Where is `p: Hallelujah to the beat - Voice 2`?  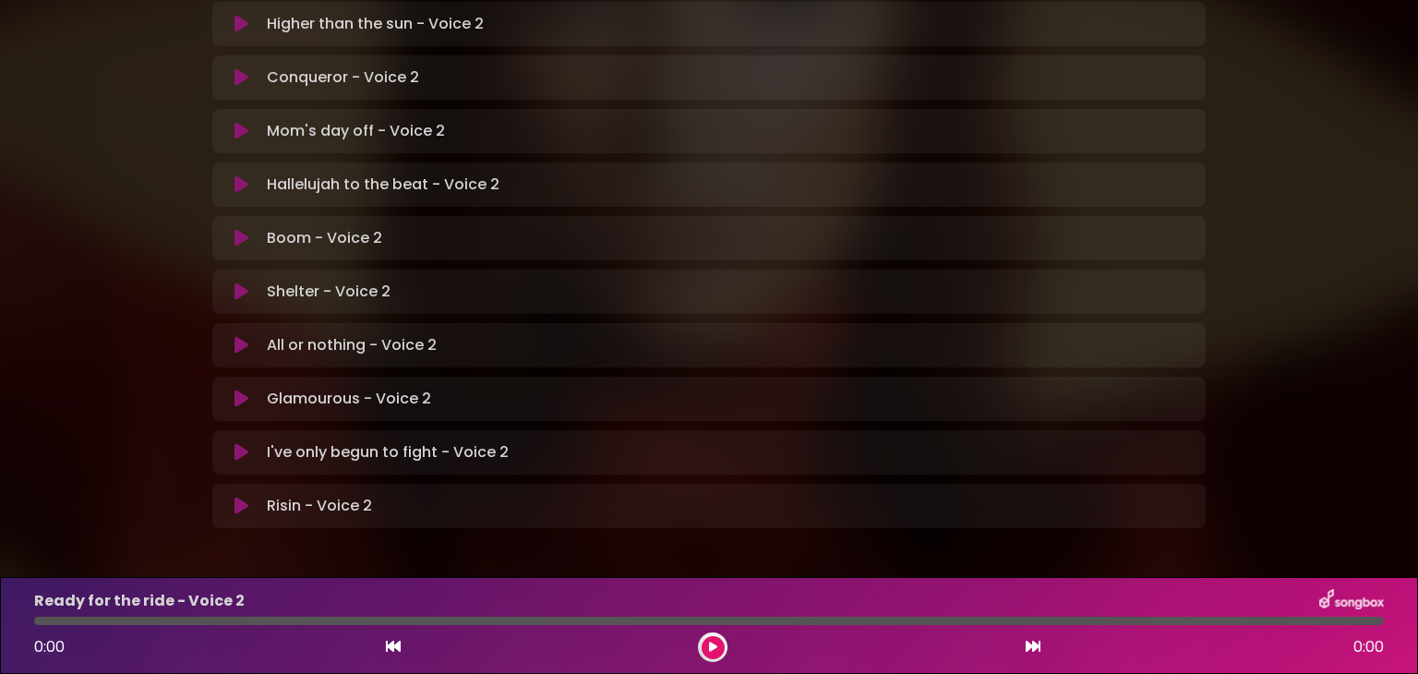
p: Hallelujah to the beat - Voice 2 is located at coordinates (383, 185).